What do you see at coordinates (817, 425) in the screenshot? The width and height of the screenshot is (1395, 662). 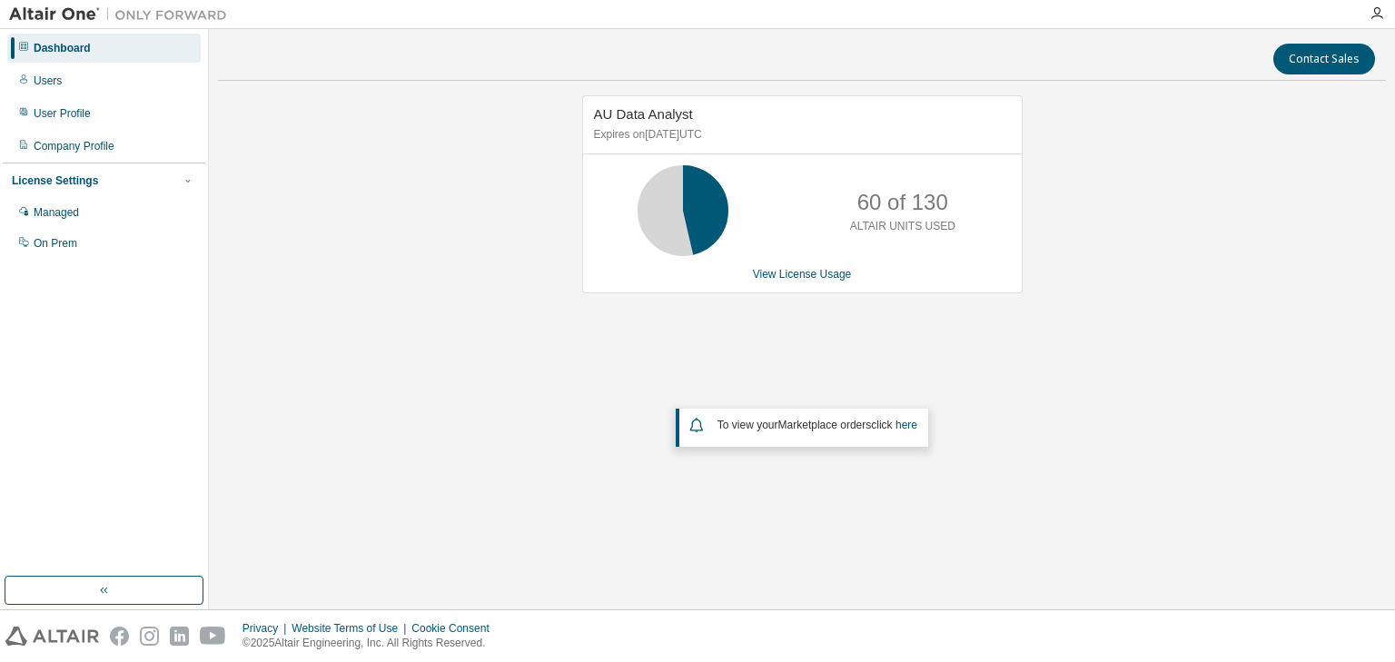 I see `span: To view your click` at bounding box center [817, 425].